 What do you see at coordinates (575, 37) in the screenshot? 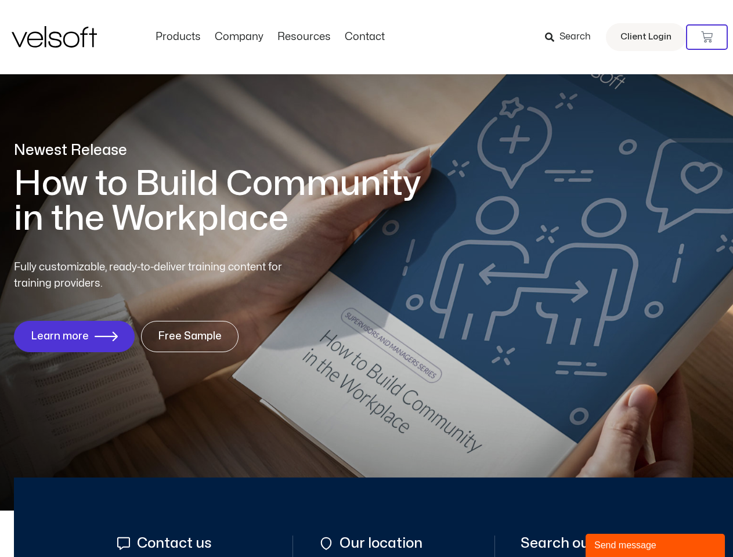
I see `span: Search` at bounding box center [575, 37].